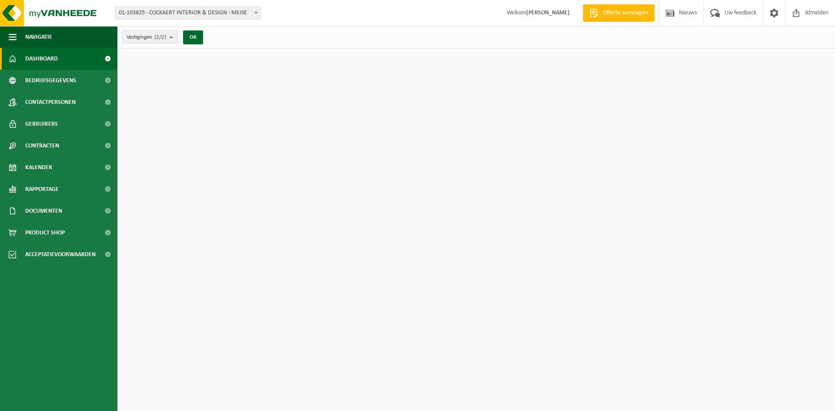 Image resolution: width=835 pixels, height=411 pixels. Describe the element at coordinates (188, 13) in the screenshot. I see `span: 01-103825 - COCKAERT INTERIOR & DESIGN - MEISE` at that location.